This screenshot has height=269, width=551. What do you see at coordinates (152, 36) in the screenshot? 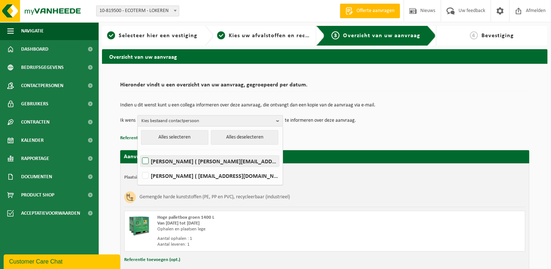
I see `a: 1Selecteer hier een vestiging` at bounding box center [152, 36].